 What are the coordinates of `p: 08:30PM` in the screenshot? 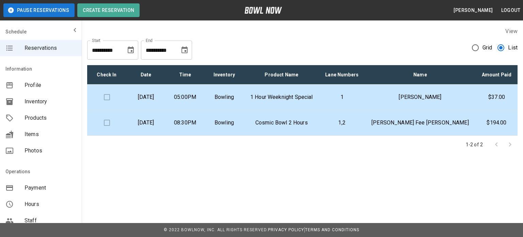 It's located at (185, 123).